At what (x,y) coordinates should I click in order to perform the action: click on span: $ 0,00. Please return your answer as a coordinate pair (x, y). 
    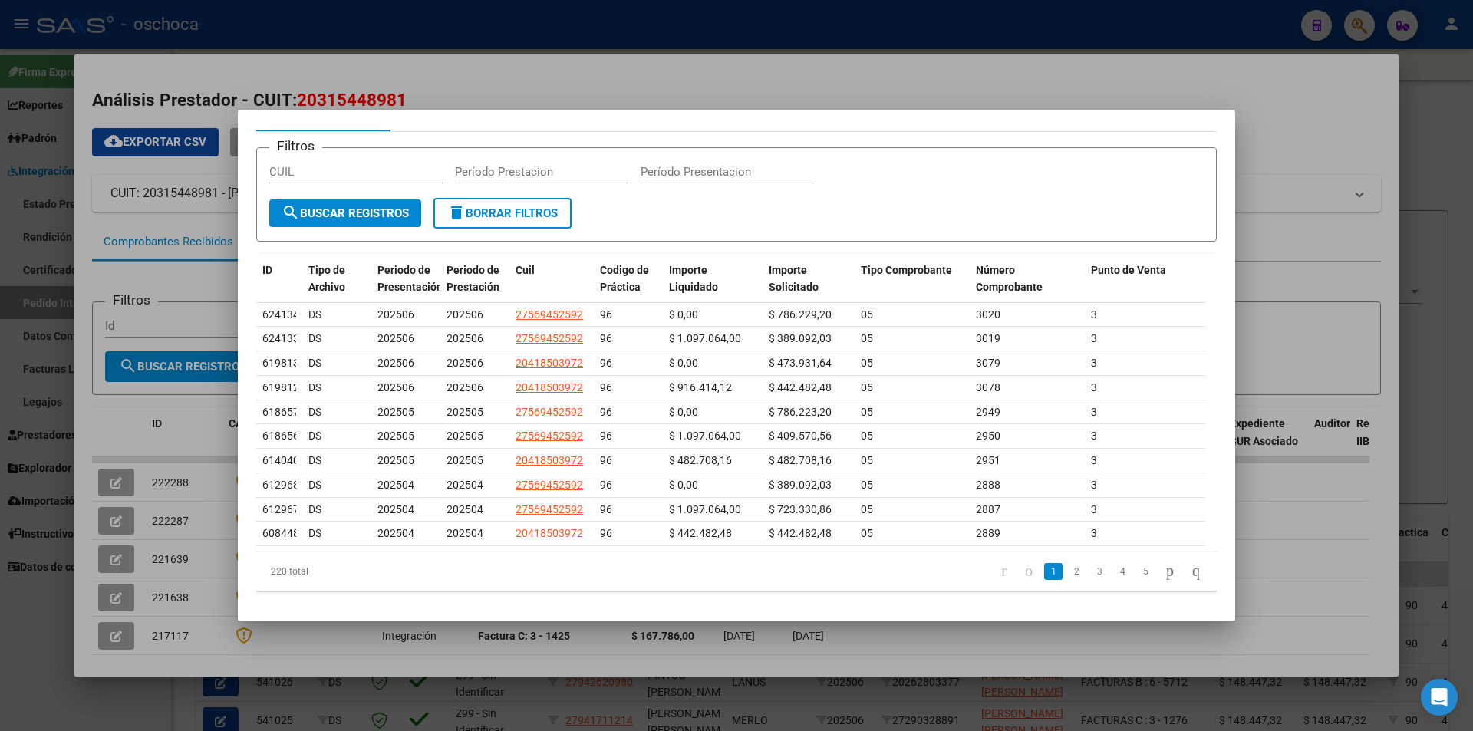
    Looking at the image, I should click on (684, 485).